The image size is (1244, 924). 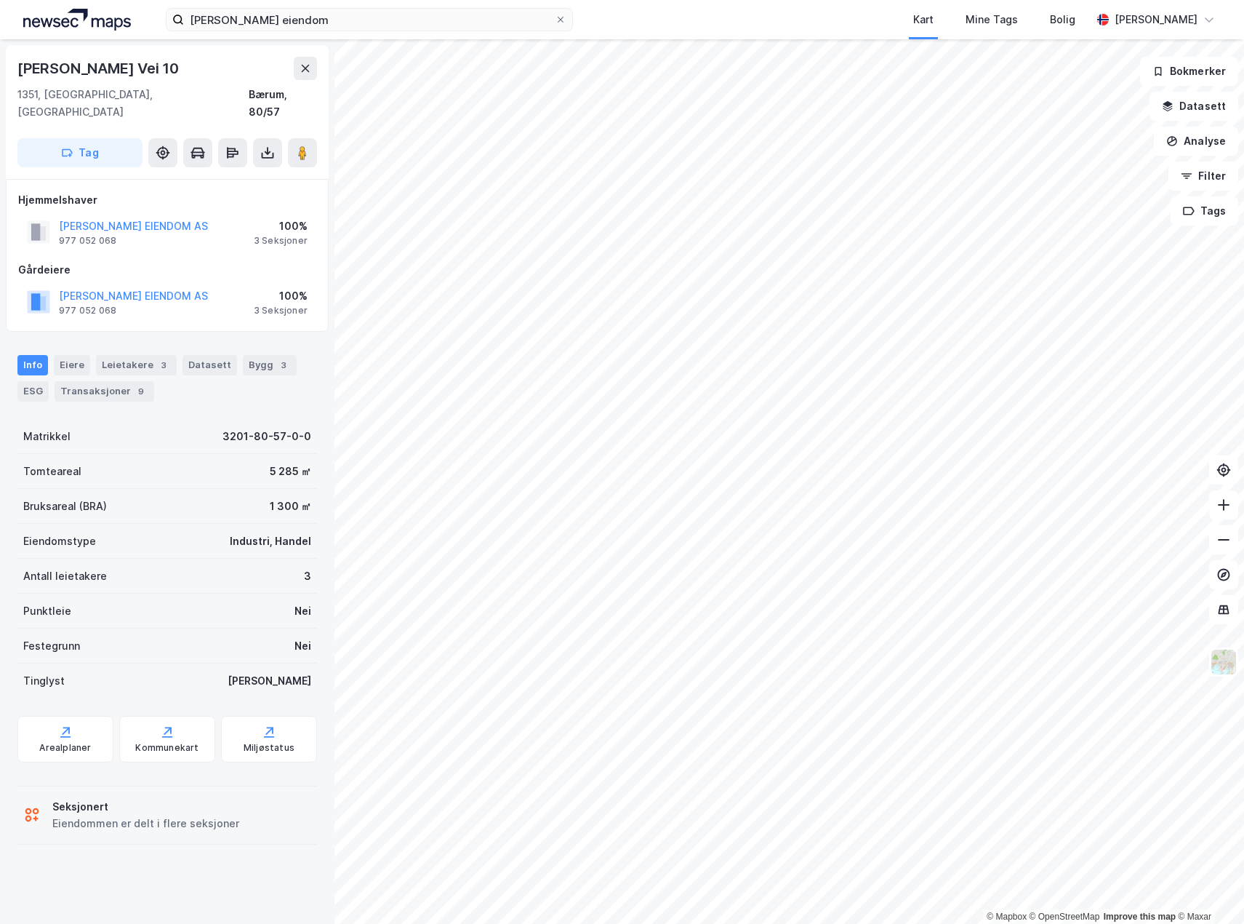 What do you see at coordinates (80, 153) in the screenshot?
I see `button: Tag` at bounding box center [80, 153].